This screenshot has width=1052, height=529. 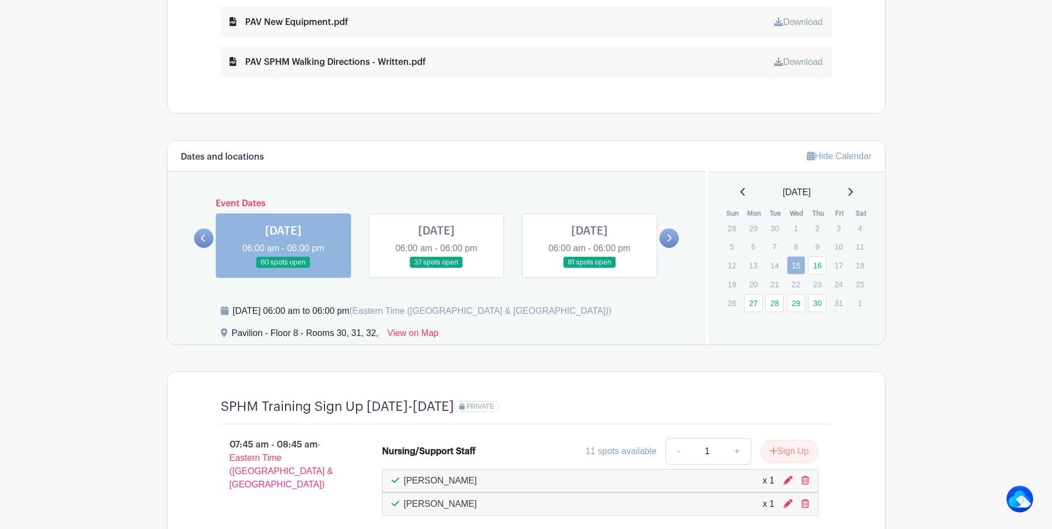 I want to click on p: 2, so click(x=817, y=228).